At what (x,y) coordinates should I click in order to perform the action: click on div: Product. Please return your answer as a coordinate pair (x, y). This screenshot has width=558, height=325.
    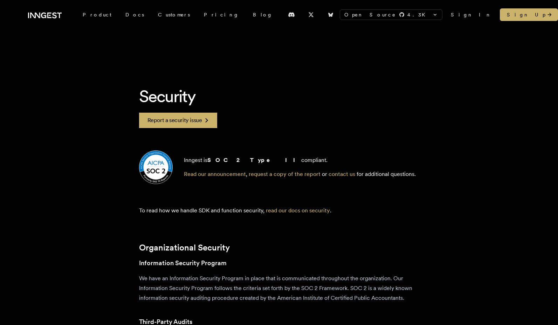
    Looking at the image, I should click on (97, 15).